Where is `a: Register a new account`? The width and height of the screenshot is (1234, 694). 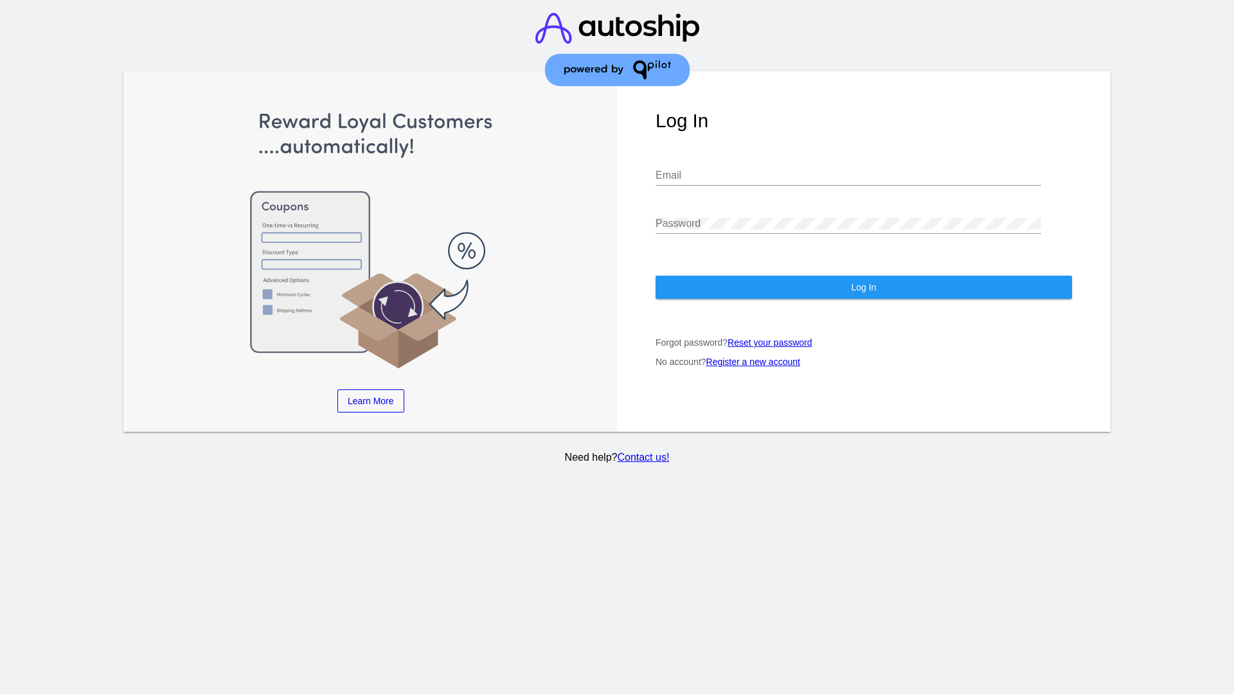 a: Register a new account is located at coordinates (753, 362).